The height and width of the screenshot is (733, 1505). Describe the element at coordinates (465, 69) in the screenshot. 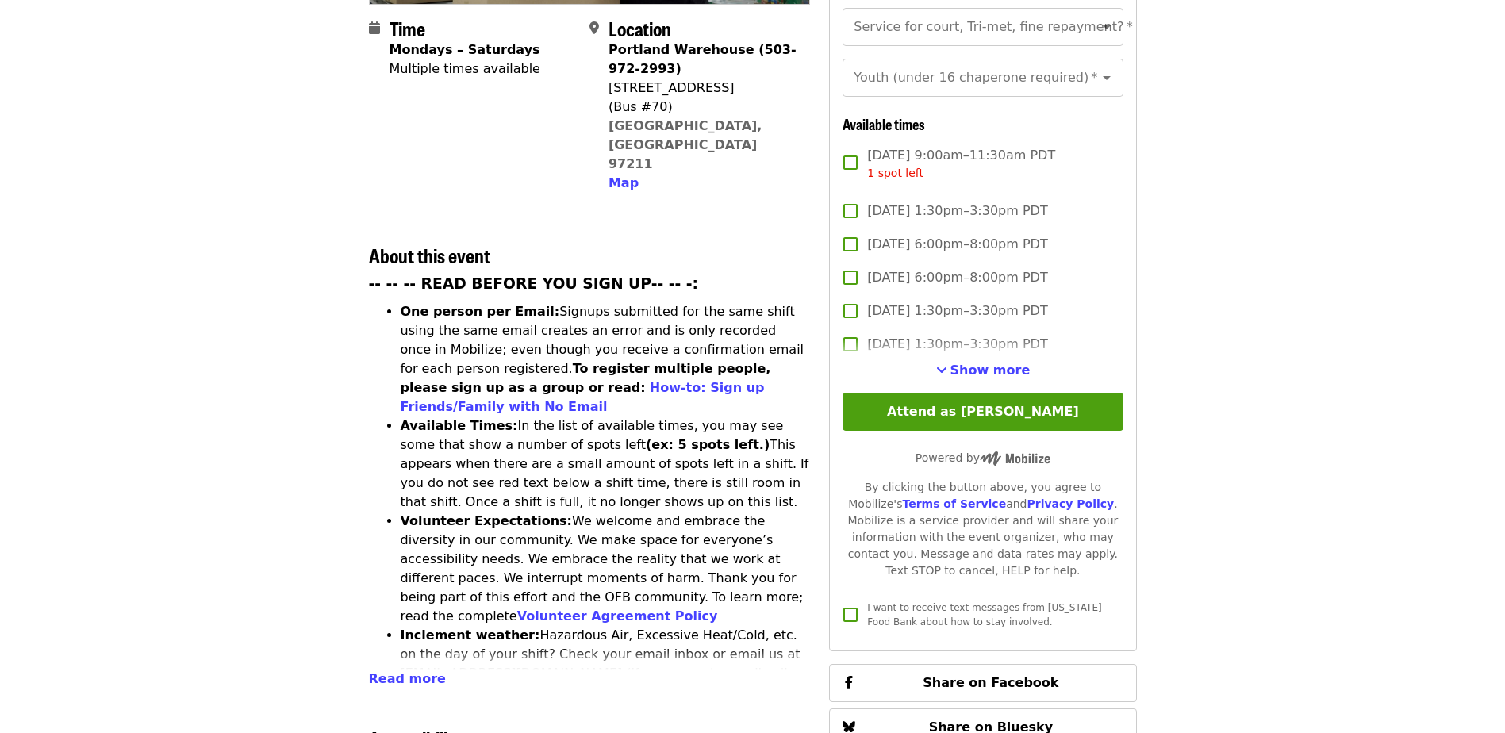

I see `div: Multiple times available` at that location.